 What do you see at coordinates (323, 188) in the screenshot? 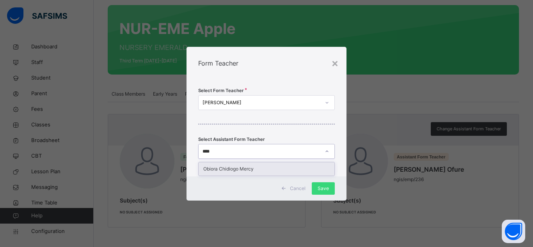
I see `span: Save` at bounding box center [323, 188].